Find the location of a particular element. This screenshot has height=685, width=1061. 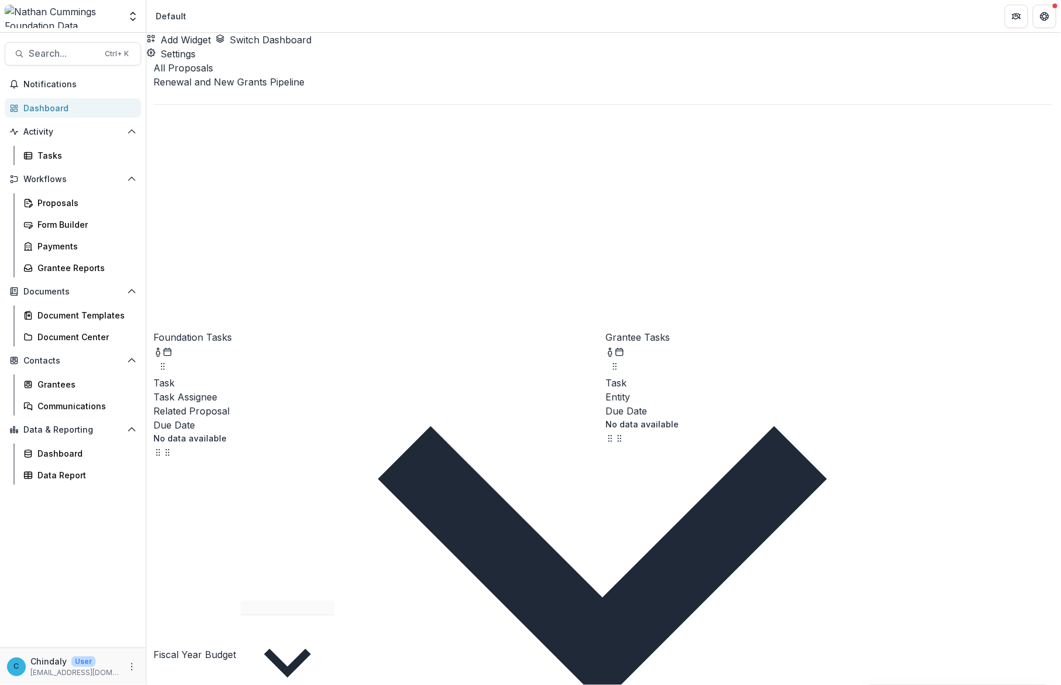

p: All Proposals is located at coordinates (603, 68).